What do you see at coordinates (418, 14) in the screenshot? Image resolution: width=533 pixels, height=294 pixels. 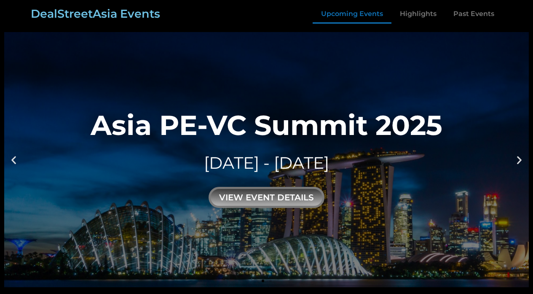 I see `a: Highlights` at bounding box center [418, 14].